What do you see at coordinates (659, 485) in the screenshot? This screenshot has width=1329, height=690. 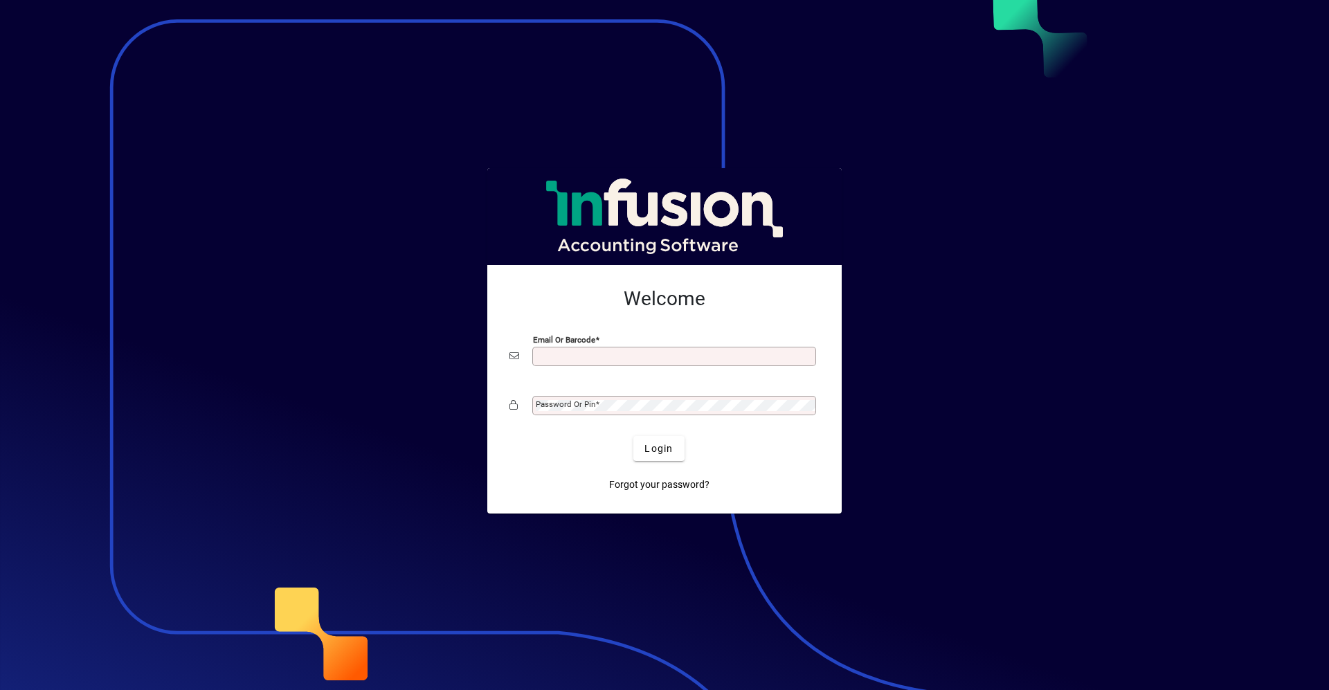 I see `a: Forgot your password?` at bounding box center [659, 485].